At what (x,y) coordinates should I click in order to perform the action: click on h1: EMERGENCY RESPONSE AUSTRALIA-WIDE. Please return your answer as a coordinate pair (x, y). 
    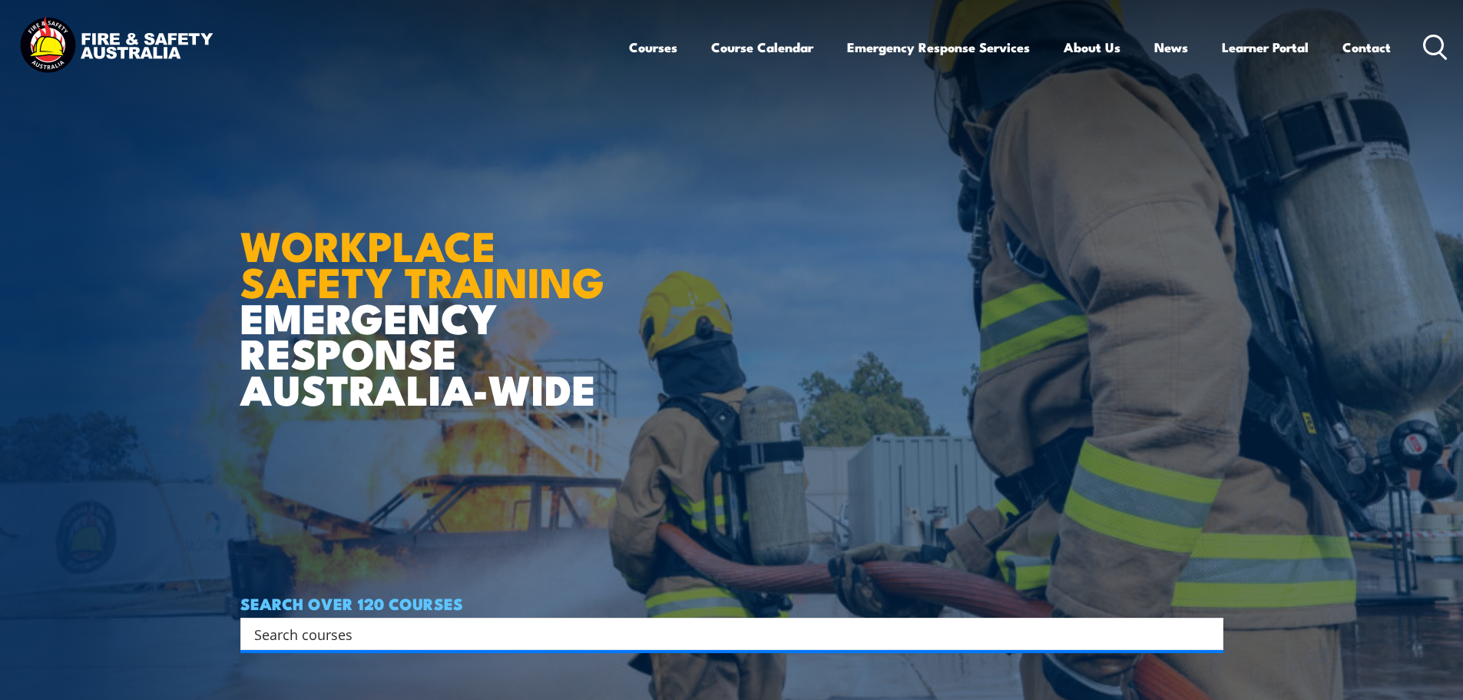
    Looking at the image, I should click on (428, 297).